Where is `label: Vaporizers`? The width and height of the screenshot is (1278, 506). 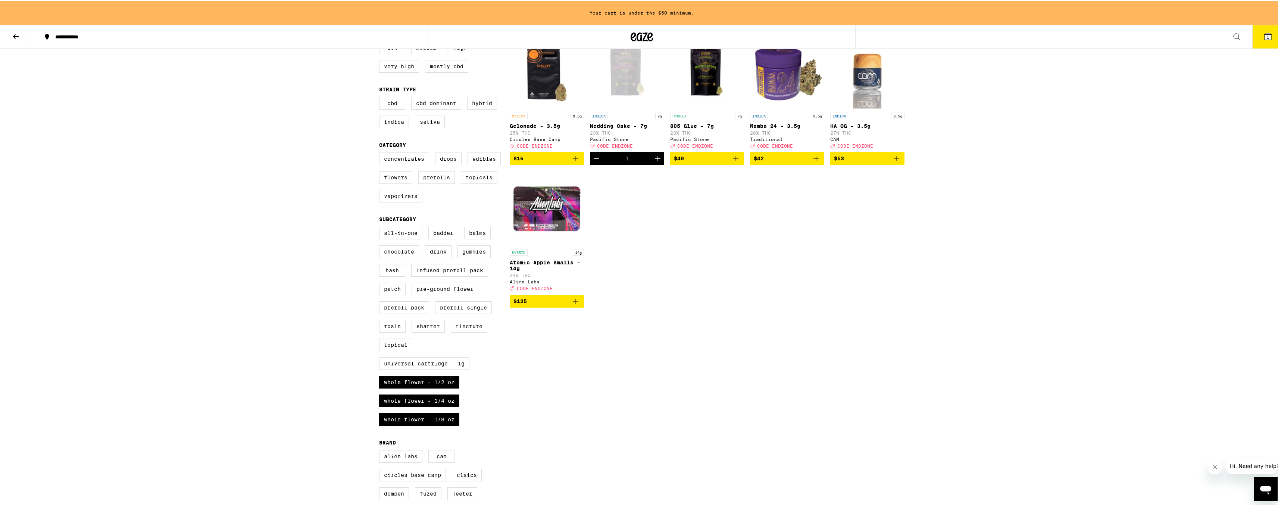 label: Vaporizers is located at coordinates (401, 195).